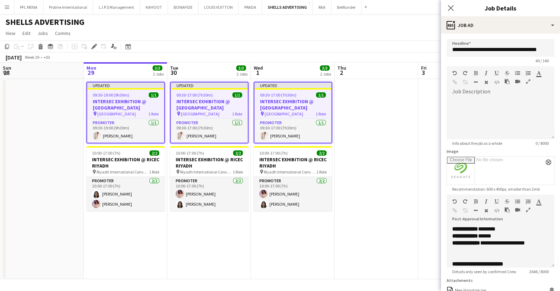 The image size is (560, 291). What do you see at coordinates (43, 33) in the screenshot?
I see `span: Jobs` at bounding box center [43, 33].